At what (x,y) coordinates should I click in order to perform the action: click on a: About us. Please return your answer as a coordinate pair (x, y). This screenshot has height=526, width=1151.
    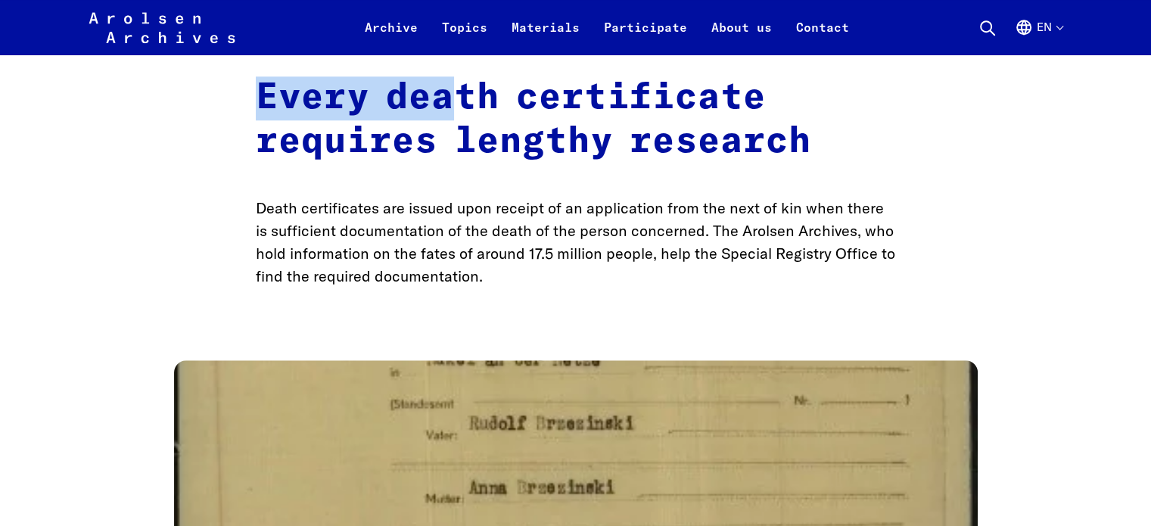
    Looking at the image, I should click on (742, 36).